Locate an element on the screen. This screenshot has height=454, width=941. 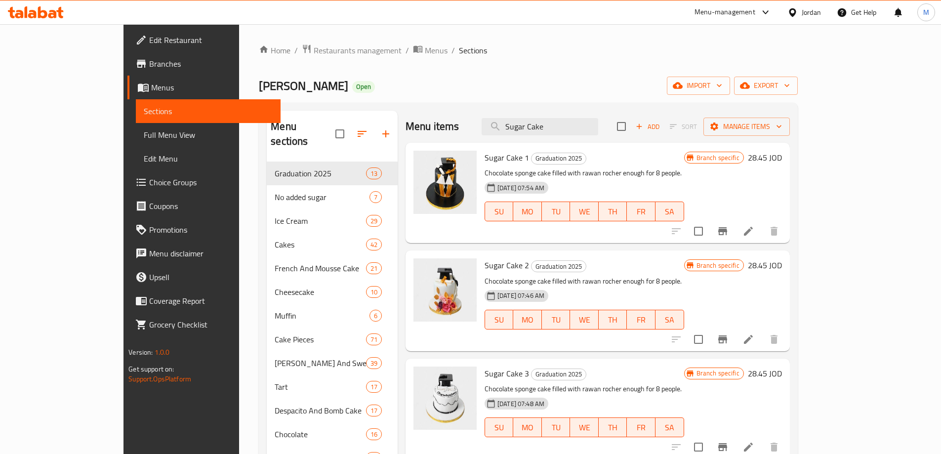
span: Sugar Cake 2 is located at coordinates (507, 265).